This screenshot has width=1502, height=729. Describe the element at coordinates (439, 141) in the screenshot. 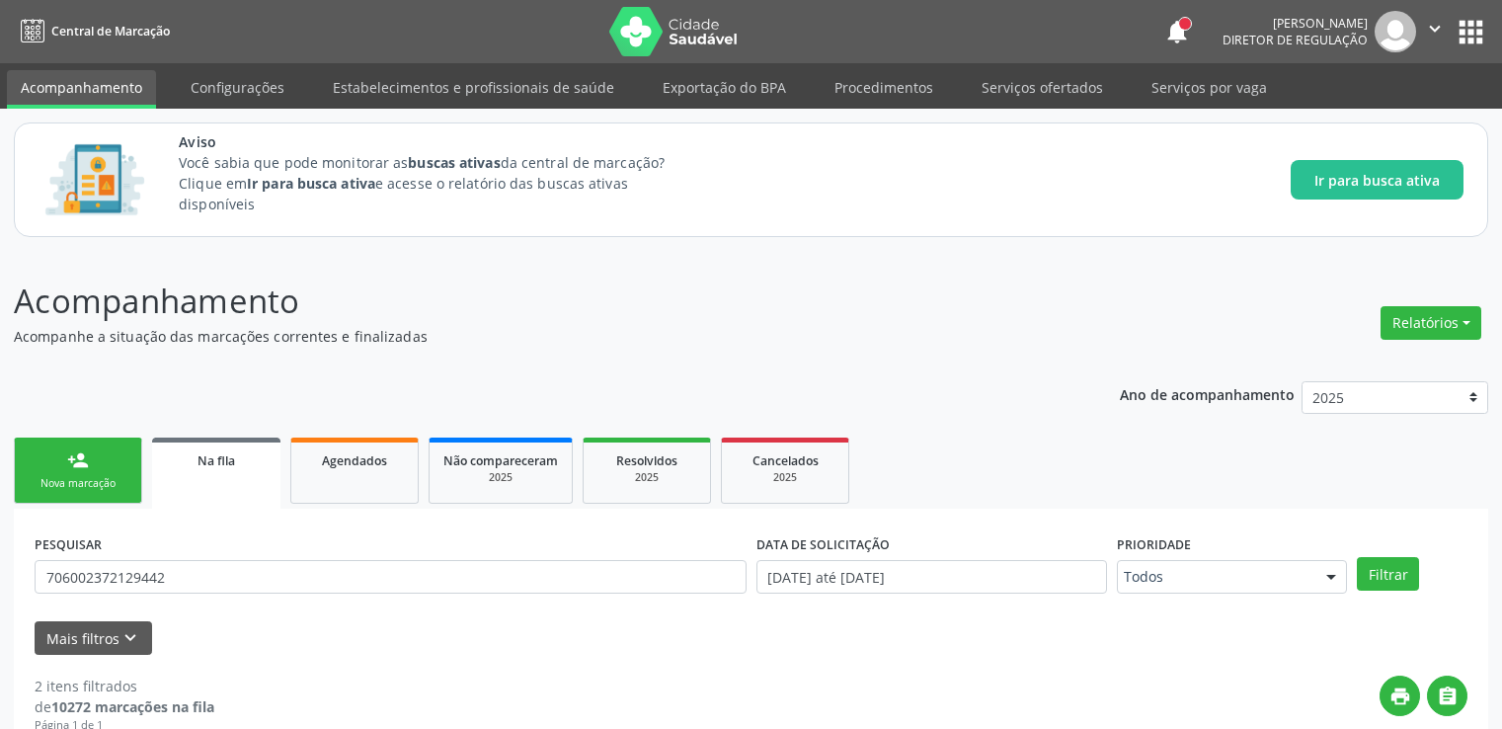

I see `span: Aviso` at that location.